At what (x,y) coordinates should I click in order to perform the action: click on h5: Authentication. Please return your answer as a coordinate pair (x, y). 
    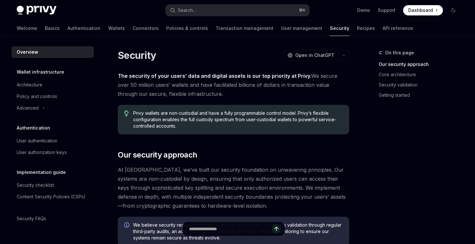
    Looking at the image, I should click on (33, 128).